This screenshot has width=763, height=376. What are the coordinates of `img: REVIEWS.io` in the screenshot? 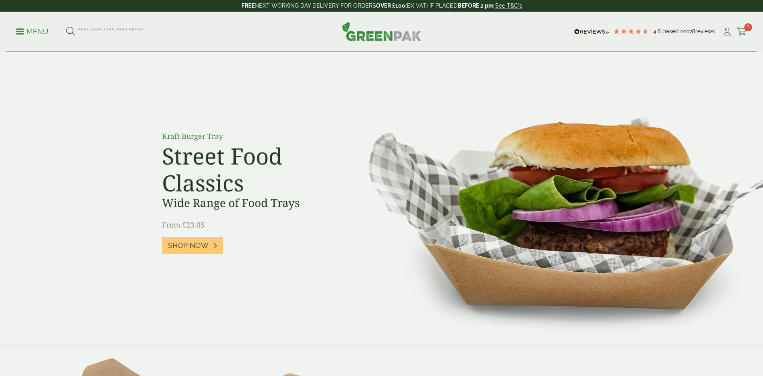 It's located at (592, 32).